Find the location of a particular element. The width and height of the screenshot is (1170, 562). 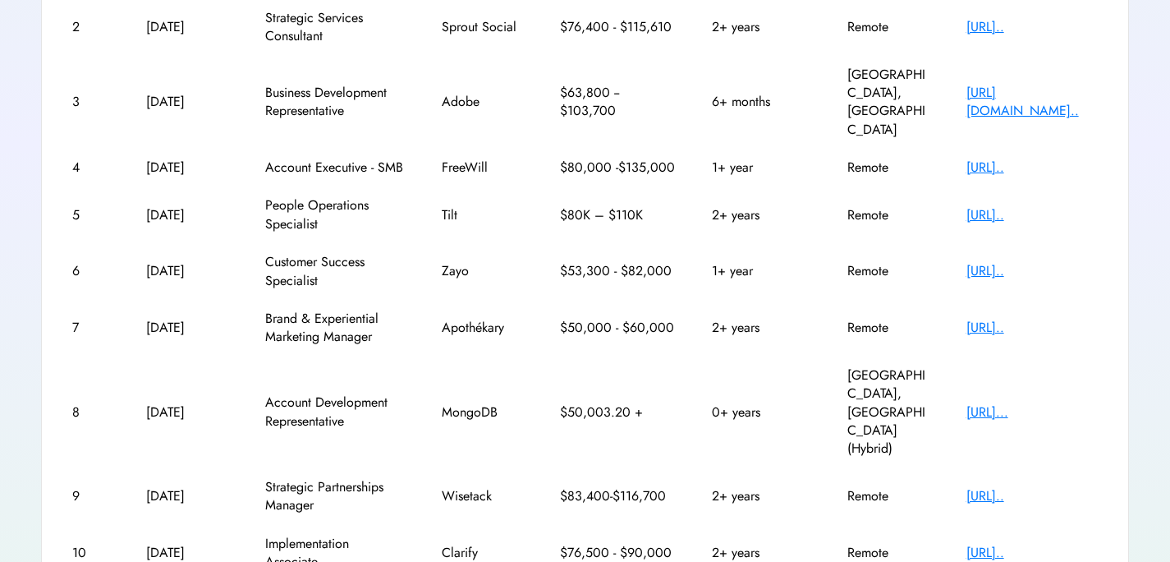

div: $76,400 - $115,610 is located at coordinates (617, 27).